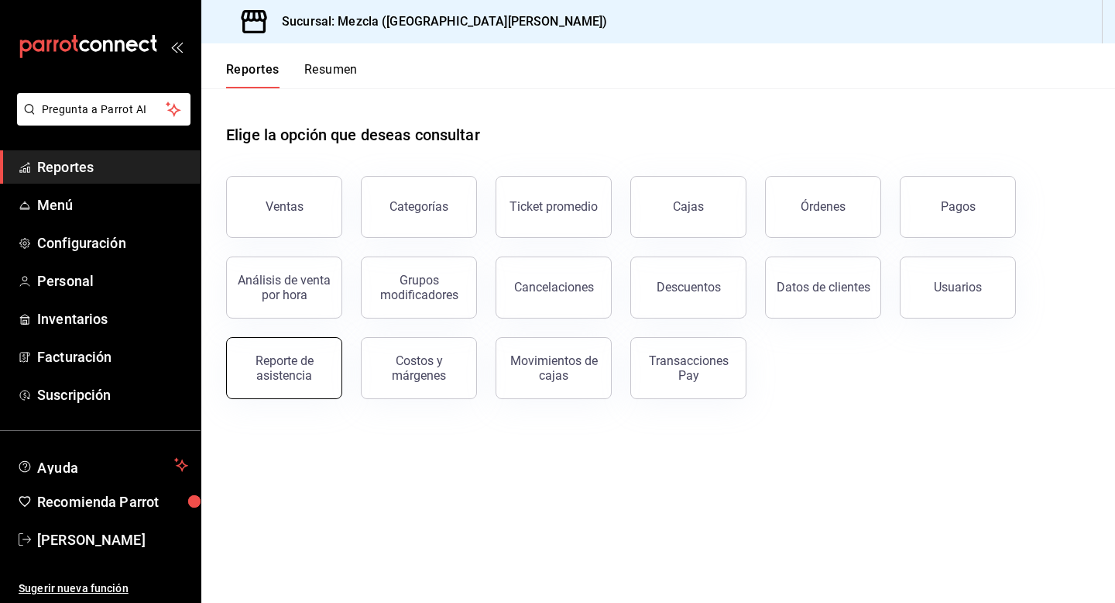 The image size is (1115, 603). Describe the element at coordinates (284, 368) in the screenshot. I see `div: Reporte de asistencia` at that location.